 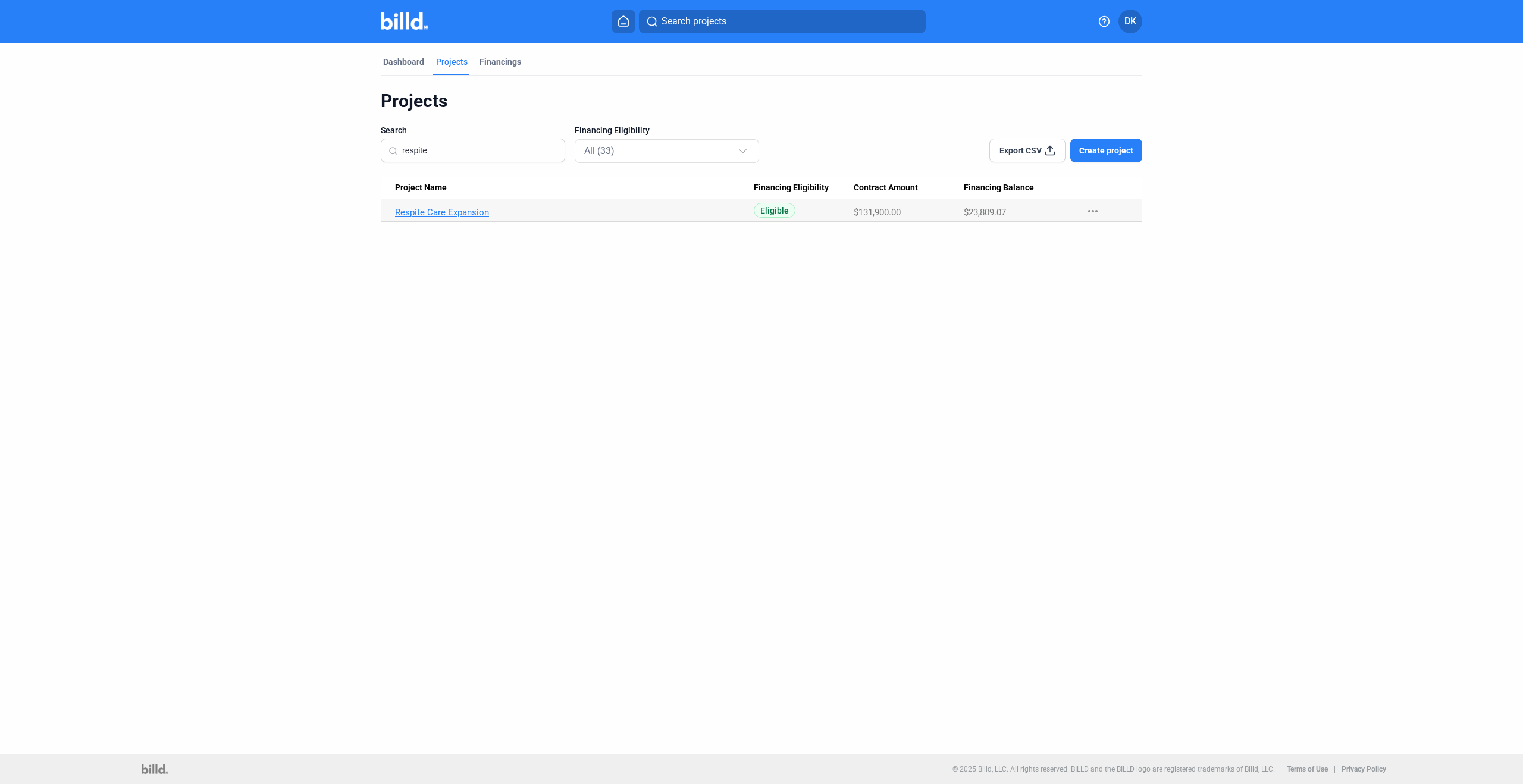 I want to click on div: Contract Amount, so click(x=908, y=188).